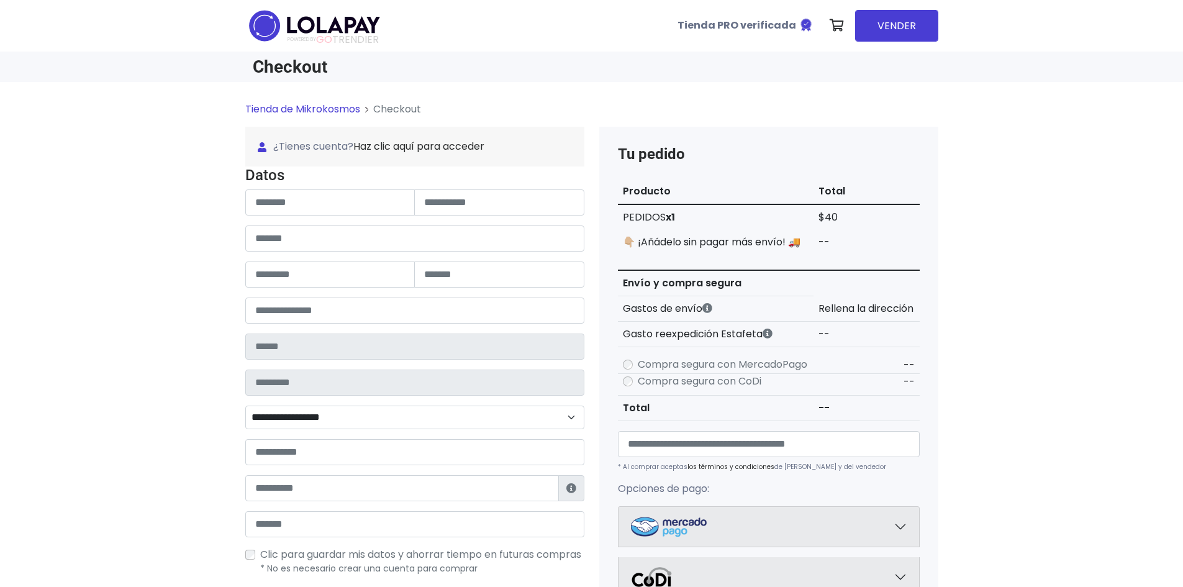 The height and width of the screenshot is (587, 1183). I want to click on img: Codi Logo, so click(652, 577).